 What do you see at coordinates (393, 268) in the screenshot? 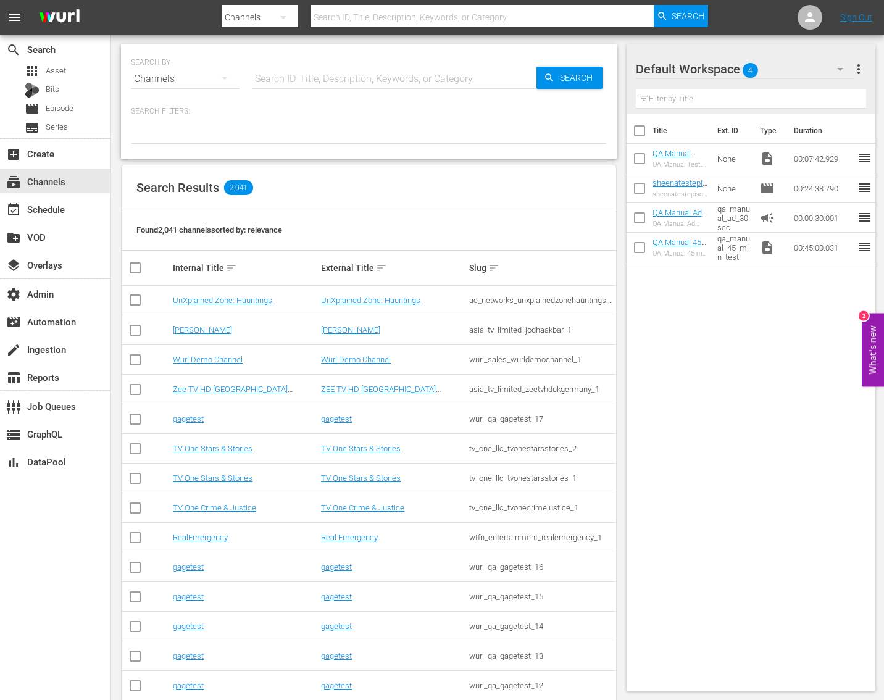
I see `div: External Title` at bounding box center [393, 268].